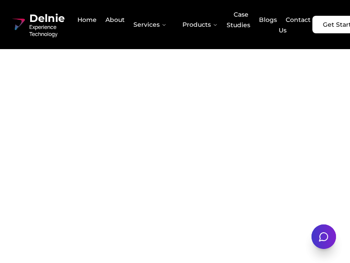  I want to click on button: Open chat, so click(324, 236).